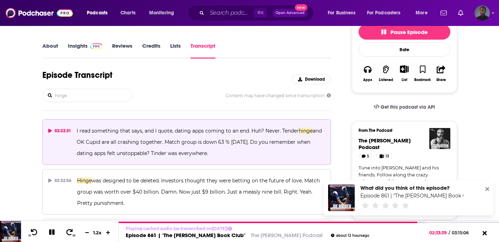 This screenshot has width=499, height=242. I want to click on span: Open Advanced, so click(290, 13).